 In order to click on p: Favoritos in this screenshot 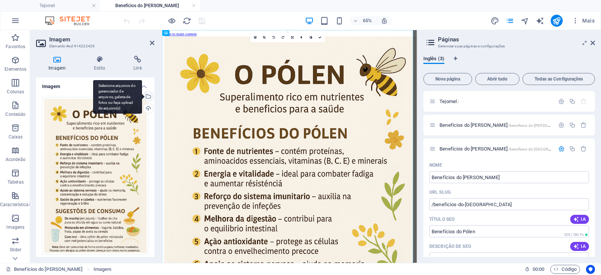, I will do `click(15, 47)`.